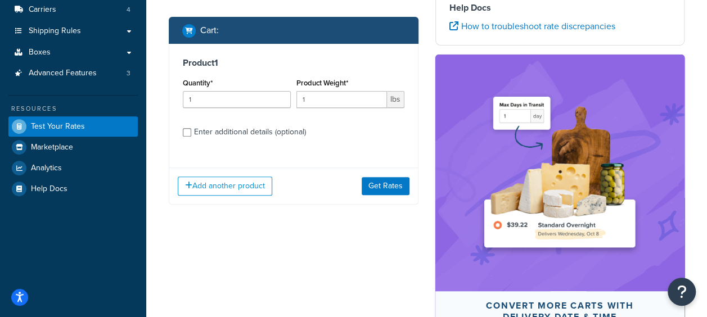 Image resolution: width=707 pixels, height=317 pixels. I want to click on input: 0, so click(237, 100).